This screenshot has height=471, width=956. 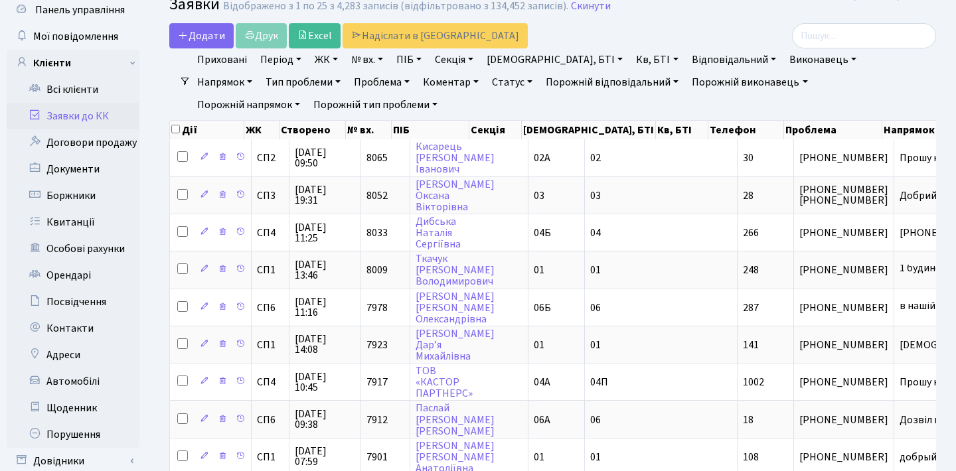 I want to click on a: Квитанції, so click(x=73, y=222).